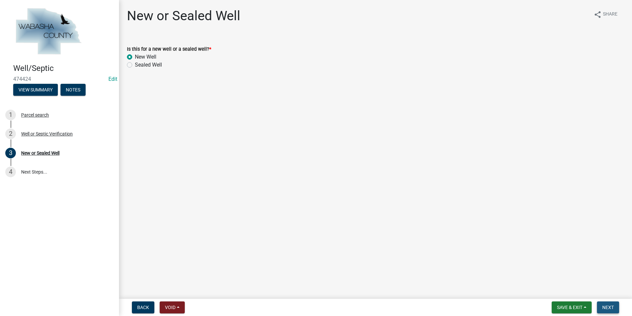 The height and width of the screenshot is (316, 632). I want to click on button: Next, so click(608, 307).